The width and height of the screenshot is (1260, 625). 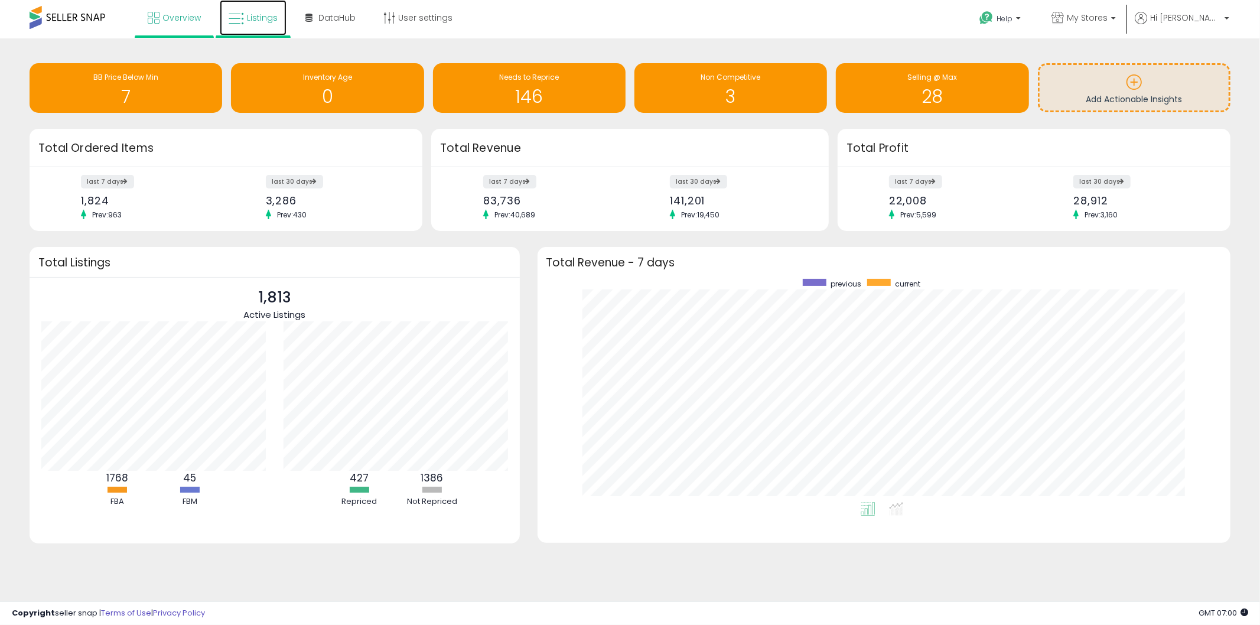 What do you see at coordinates (630, 148) in the screenshot?
I see `h3: Total Revenue` at bounding box center [630, 148].